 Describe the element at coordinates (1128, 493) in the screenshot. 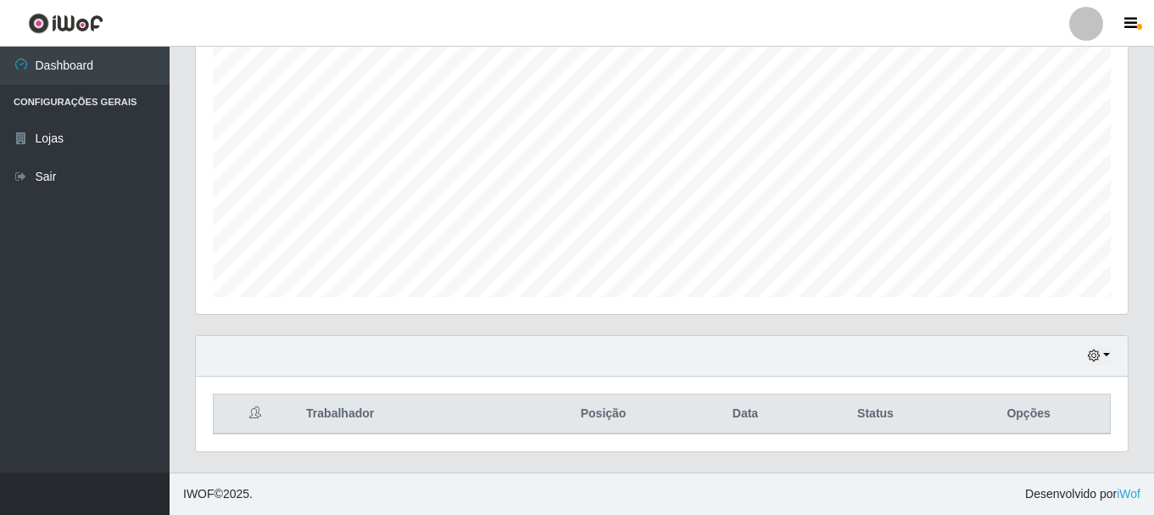

I see `a: iWof` at that location.